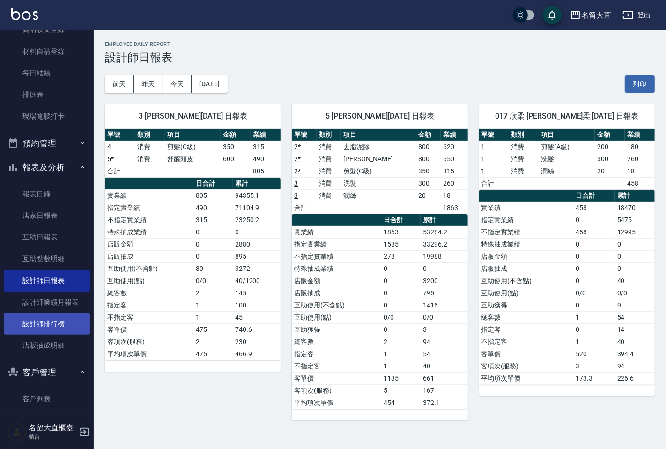 This screenshot has height=449, width=666. What do you see at coordinates (567, 147) in the screenshot?
I see `td: 剪髮(A級)` at bounding box center [567, 147].